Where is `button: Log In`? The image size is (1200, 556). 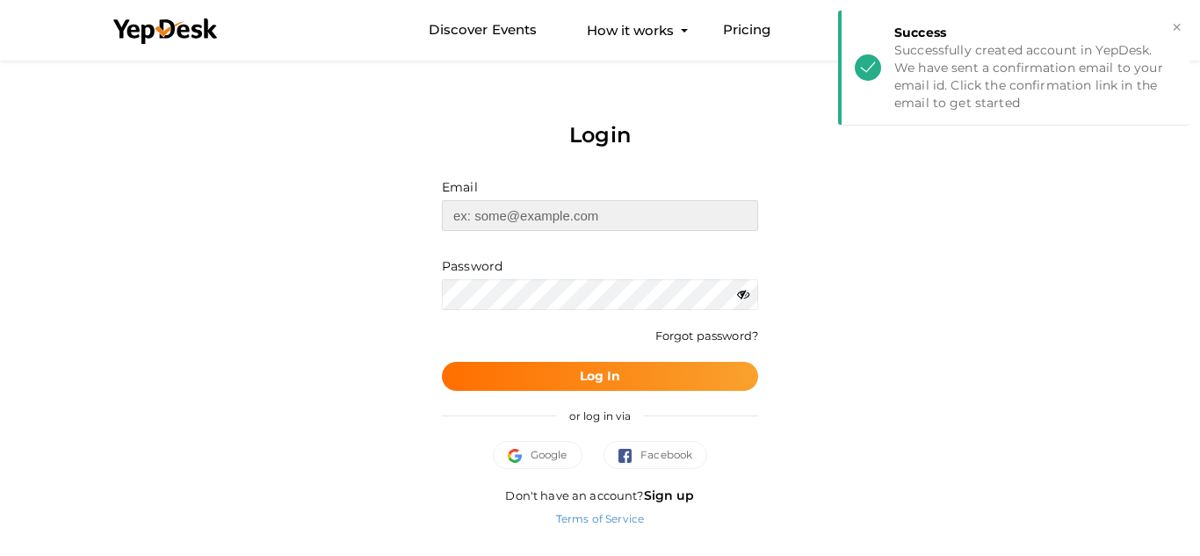 button: Log In is located at coordinates (600, 376).